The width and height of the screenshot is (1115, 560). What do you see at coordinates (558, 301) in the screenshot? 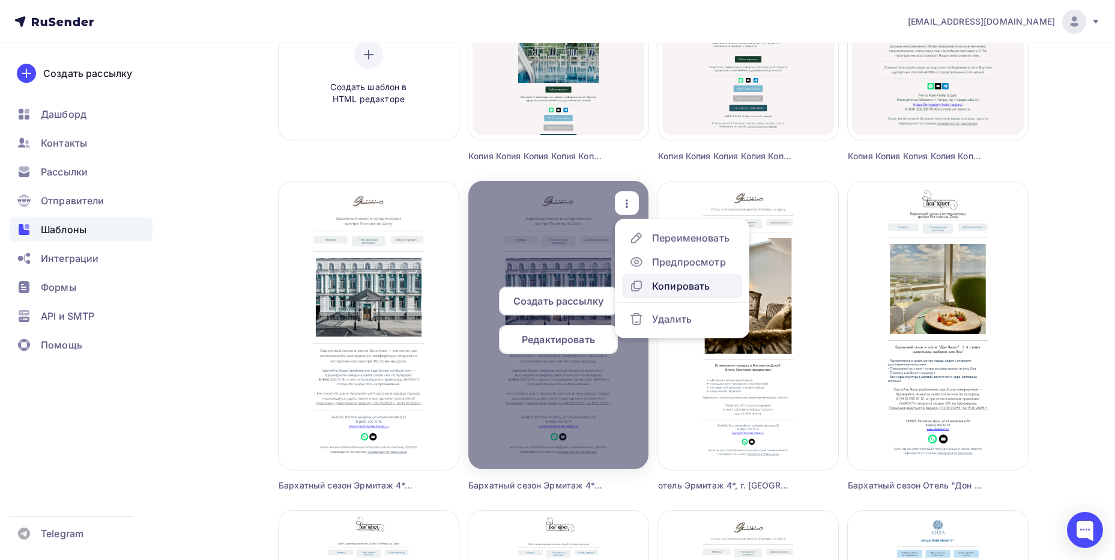
I see `span: Создать рассылку` at bounding box center [558, 301].